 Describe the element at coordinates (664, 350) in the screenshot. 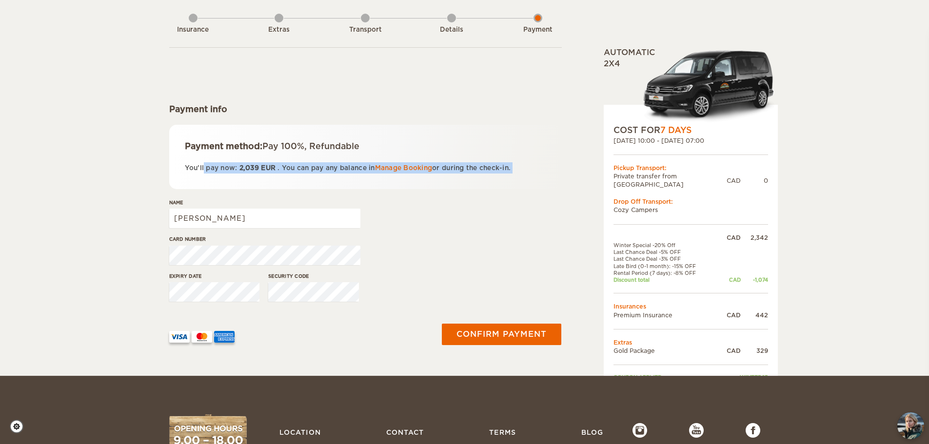

I see `td: Gold Package` at that location.